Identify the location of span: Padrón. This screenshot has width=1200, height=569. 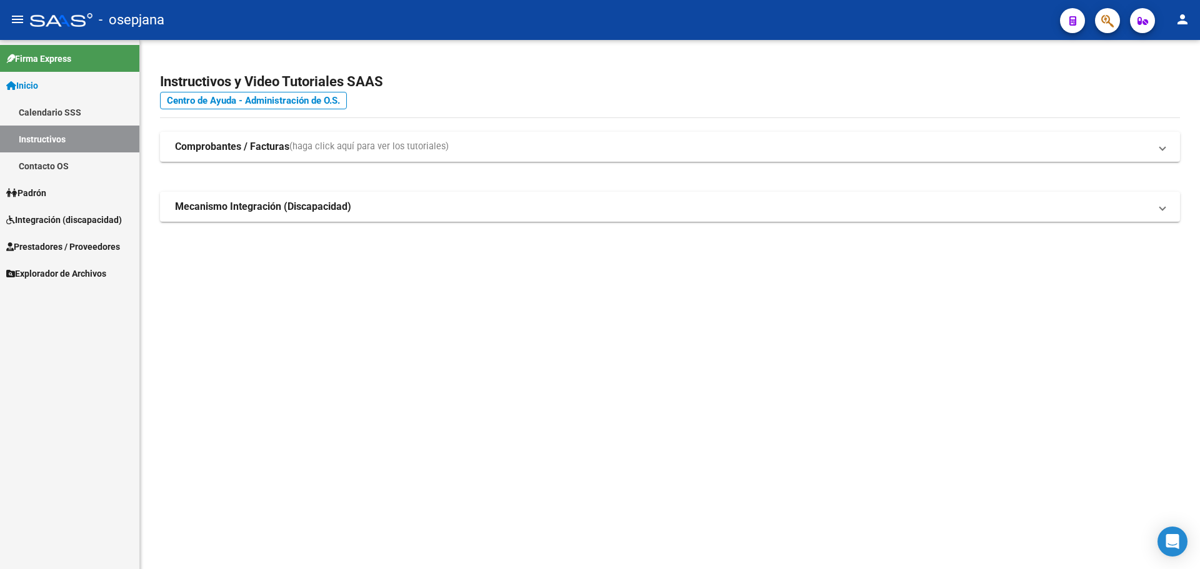
(26, 193).